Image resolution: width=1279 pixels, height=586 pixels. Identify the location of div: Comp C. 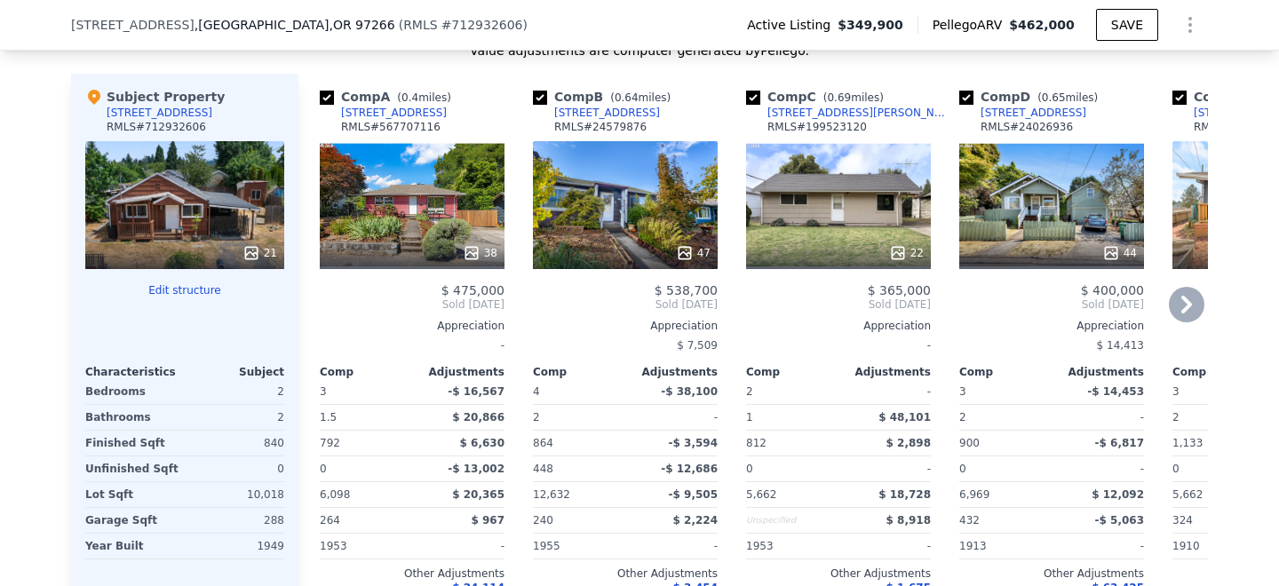
(818, 97).